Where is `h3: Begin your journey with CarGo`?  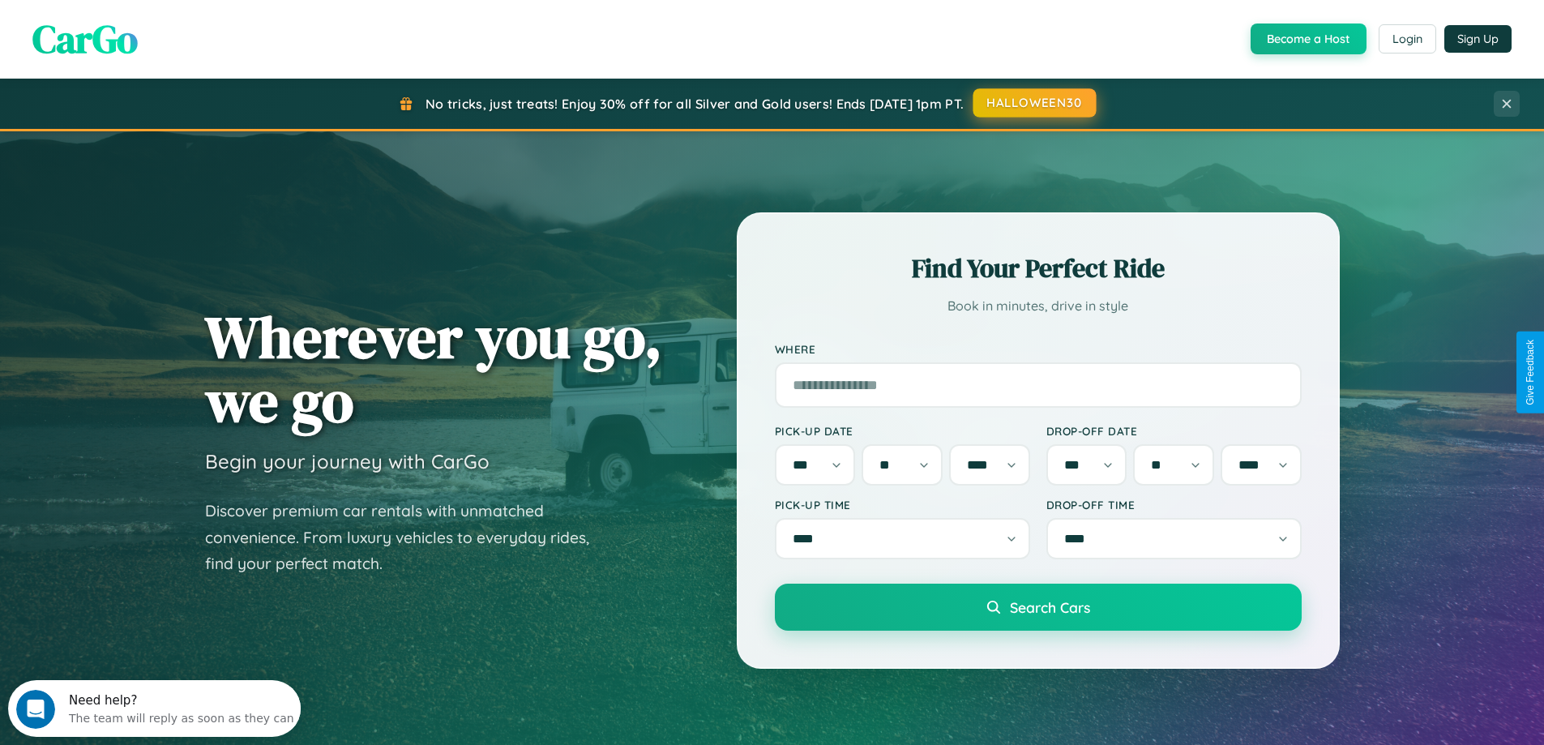
h3: Begin your journey with CarGo is located at coordinates (347, 461).